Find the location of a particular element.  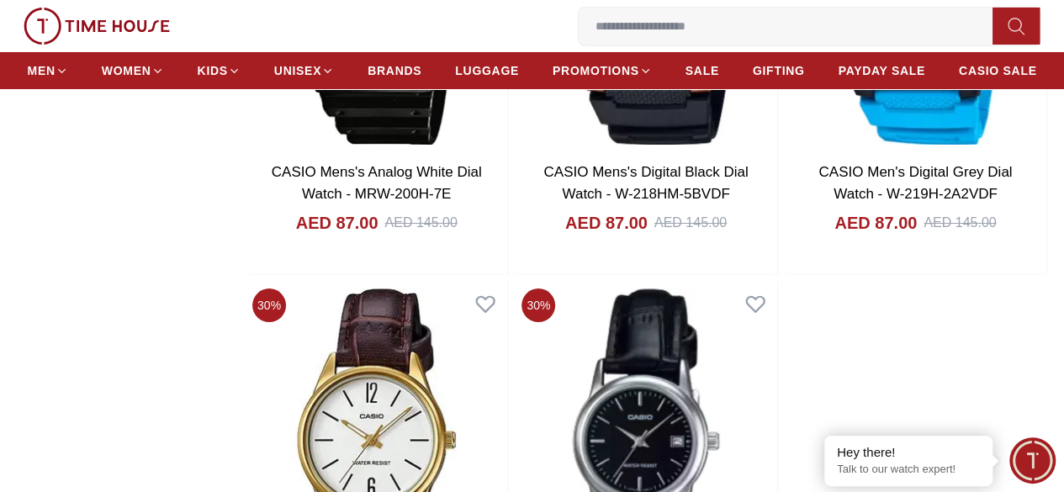

span: UNISEX is located at coordinates (298, 71).